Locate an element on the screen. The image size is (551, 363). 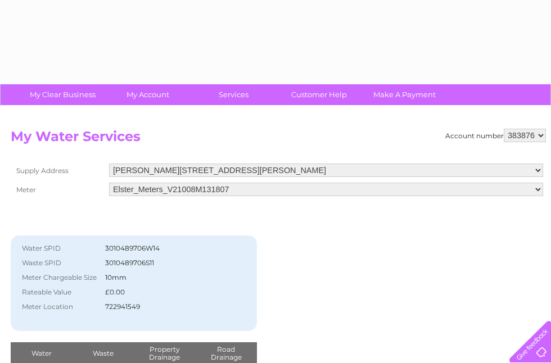
a: Make A Payment is located at coordinates (404, 94).